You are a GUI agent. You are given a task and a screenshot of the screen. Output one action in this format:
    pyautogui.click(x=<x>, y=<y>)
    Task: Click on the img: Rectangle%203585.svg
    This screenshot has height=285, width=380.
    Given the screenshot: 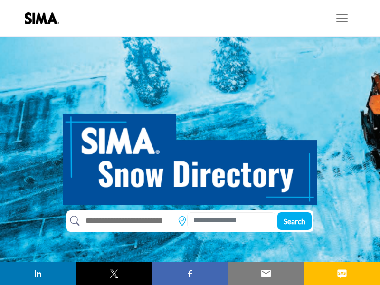 What is the action you would take?
    pyautogui.click(x=172, y=221)
    